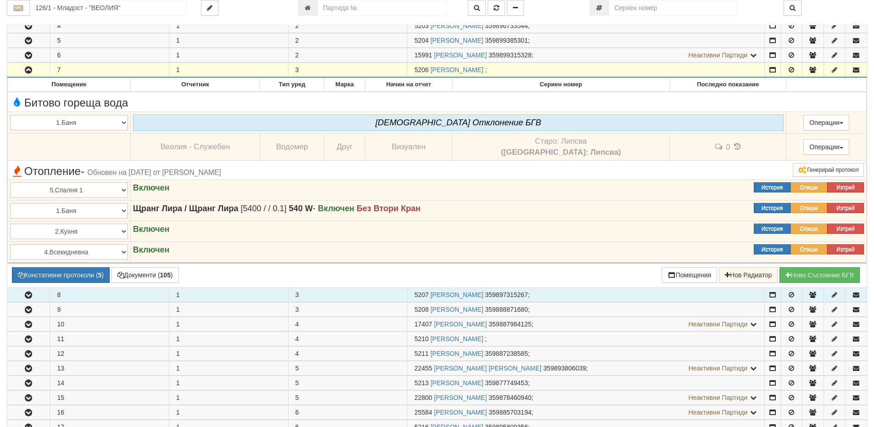 The height and width of the screenshot is (427, 874). Describe the element at coordinates (510, 324) in the screenshot. I see `span: 359887984125` at that location.